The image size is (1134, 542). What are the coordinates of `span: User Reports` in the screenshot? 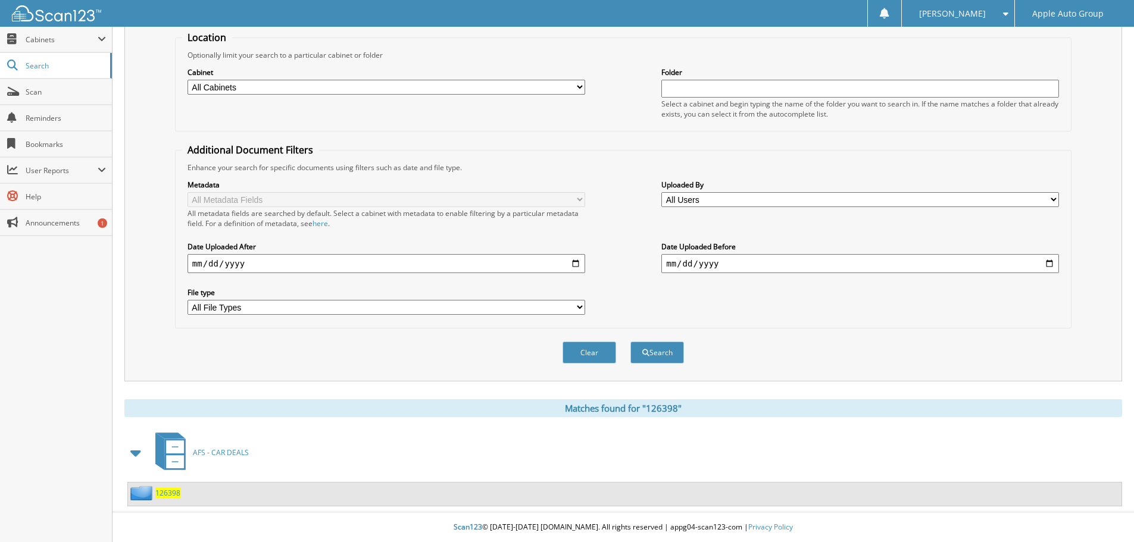 It's located at (61, 170).